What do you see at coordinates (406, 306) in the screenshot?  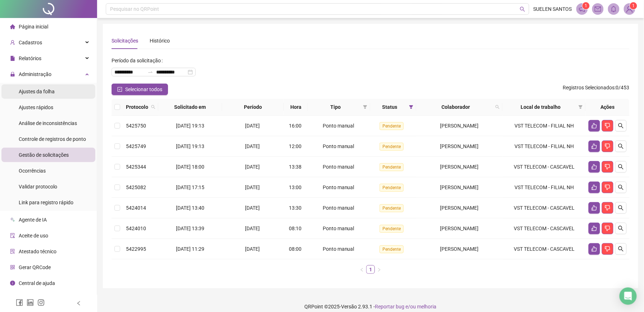 I see `span: Reportar bug e/ou melhoria` at bounding box center [406, 306].